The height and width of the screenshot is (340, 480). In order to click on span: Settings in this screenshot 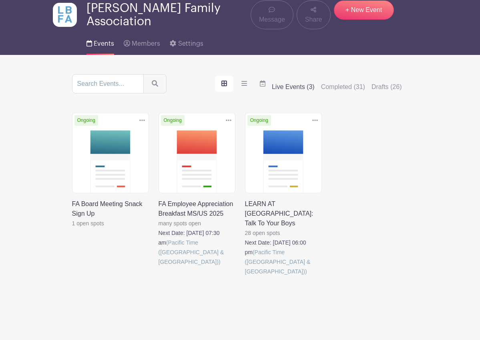, I will do `click(191, 44)`.